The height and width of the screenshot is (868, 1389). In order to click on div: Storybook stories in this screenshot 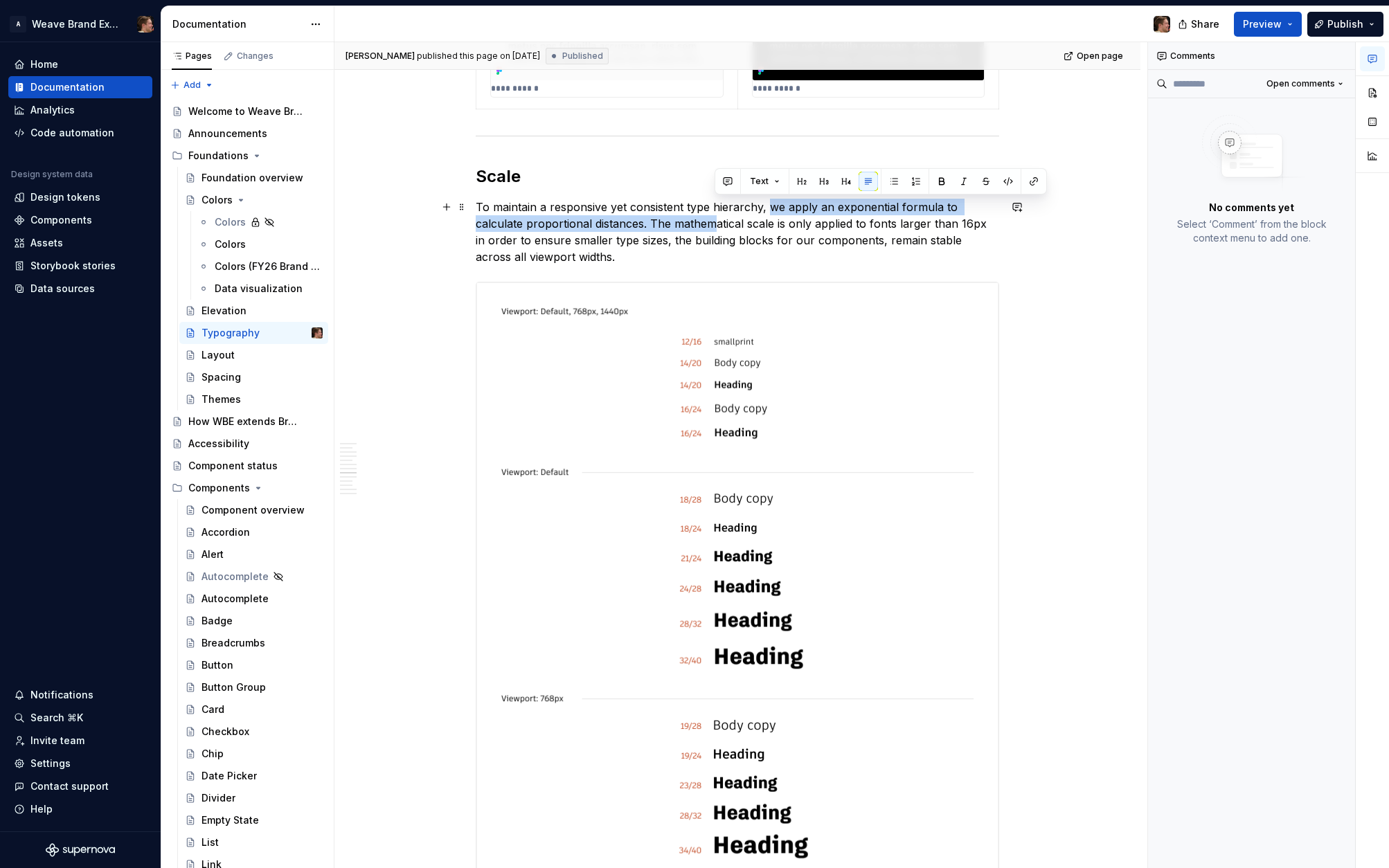, I will do `click(73, 265)`.